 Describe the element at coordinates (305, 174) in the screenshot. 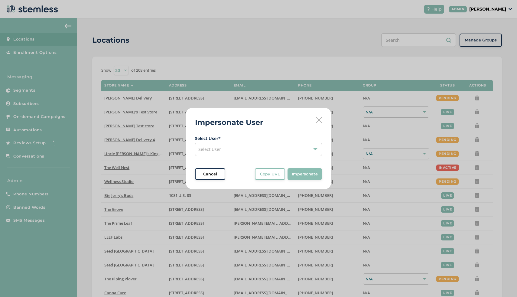

I see `span: Impersonate` at that location.